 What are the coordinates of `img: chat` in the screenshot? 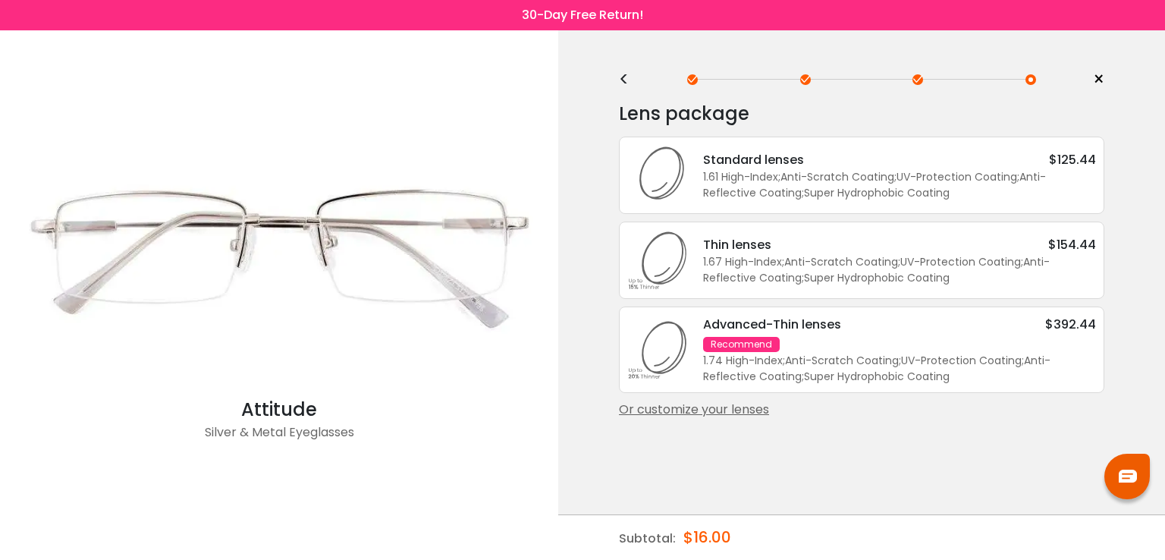 It's located at (1127, 475).